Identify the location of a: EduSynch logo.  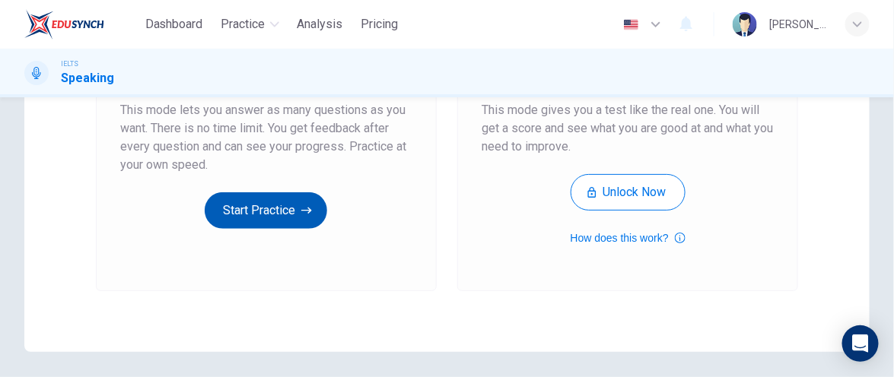
(81, 24).